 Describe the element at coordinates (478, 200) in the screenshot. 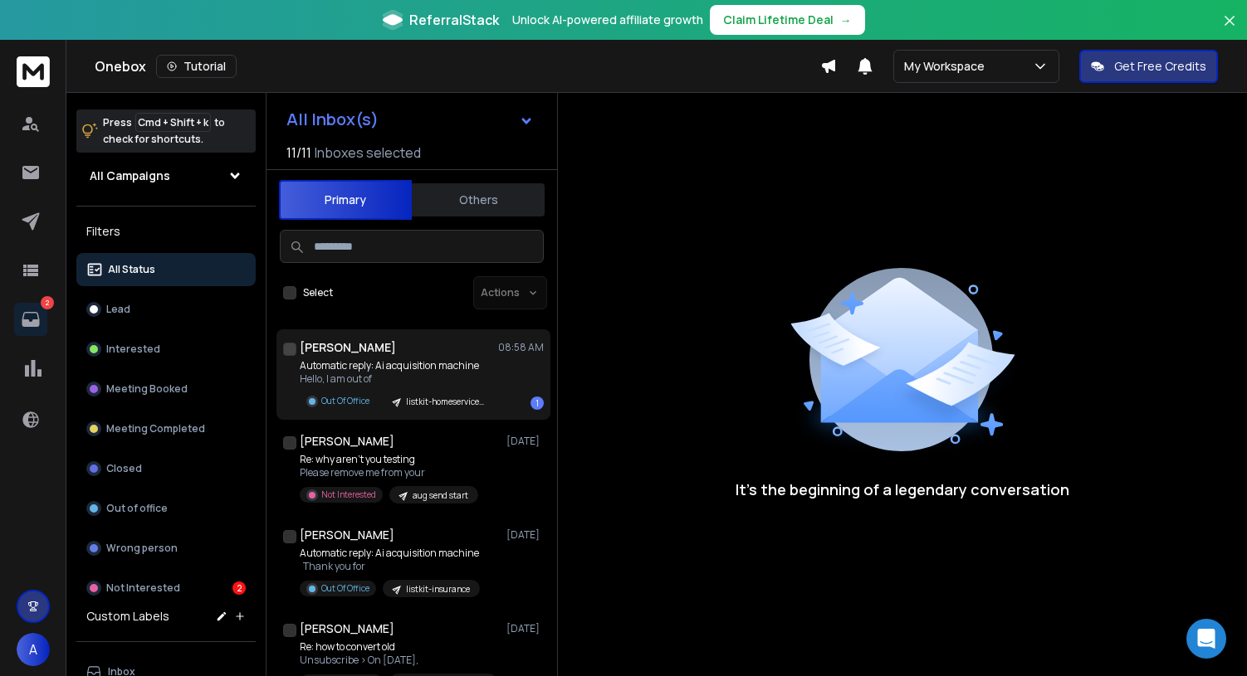

I see `button: Others` at that location.